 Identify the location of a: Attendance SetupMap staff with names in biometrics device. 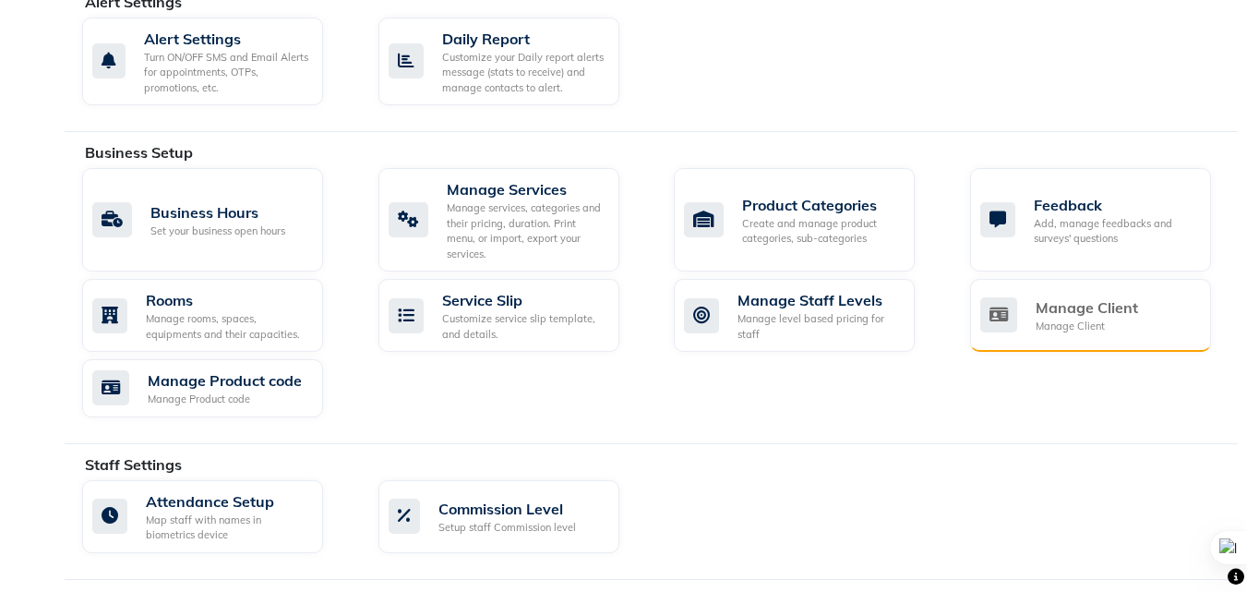
(216, 516).